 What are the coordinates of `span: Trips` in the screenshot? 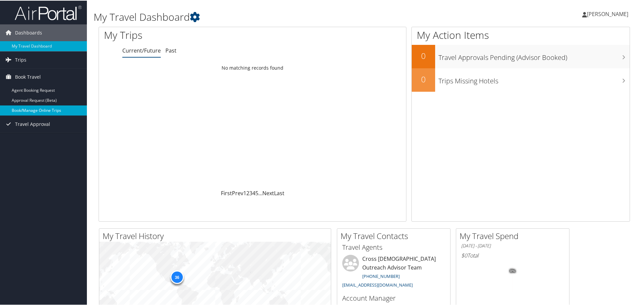 It's located at (21, 59).